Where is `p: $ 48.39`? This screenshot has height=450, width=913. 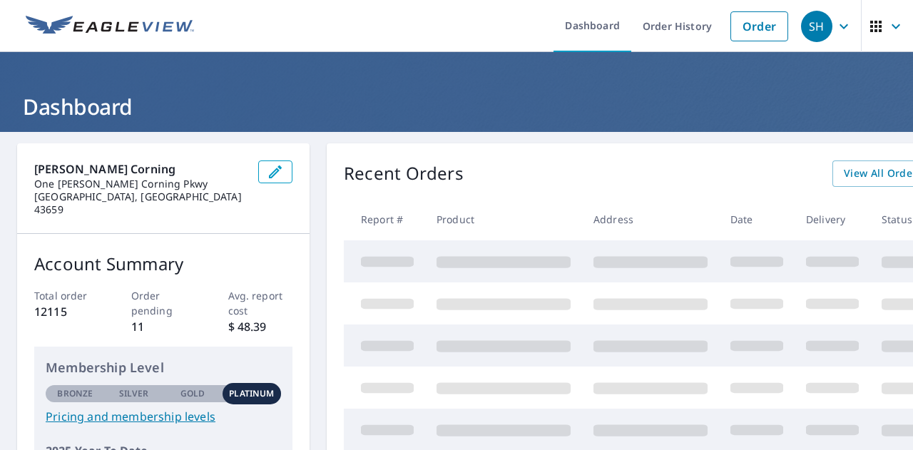 p: $ 48.39 is located at coordinates (260, 327).